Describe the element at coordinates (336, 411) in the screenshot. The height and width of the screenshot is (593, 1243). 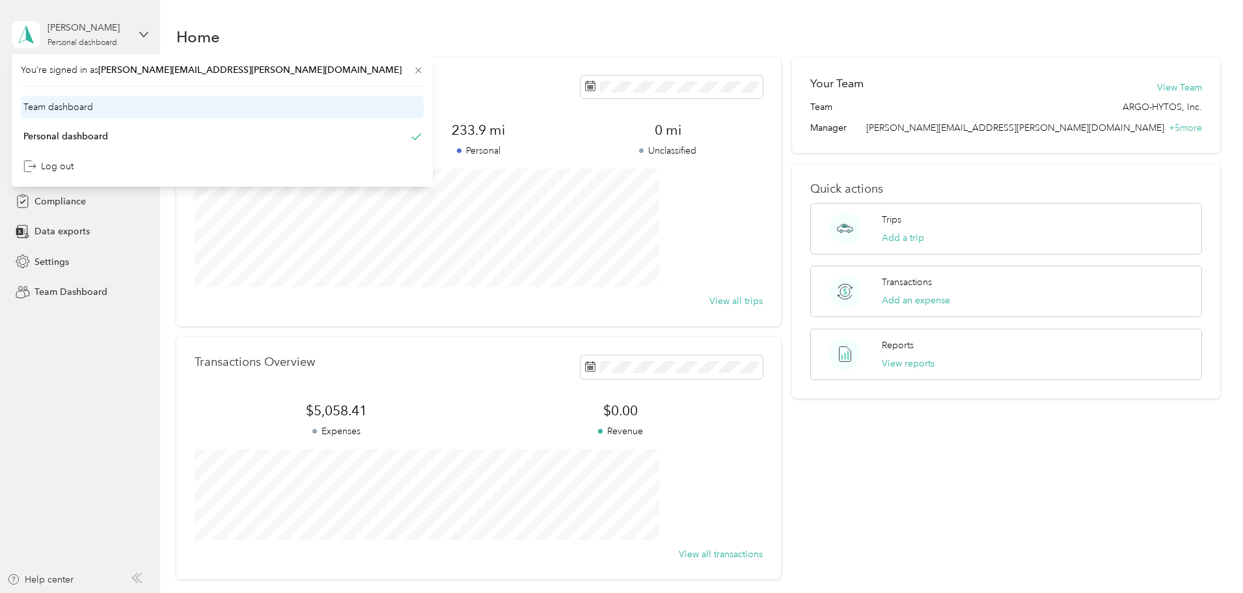
I see `span: $5,058.41` at that location.